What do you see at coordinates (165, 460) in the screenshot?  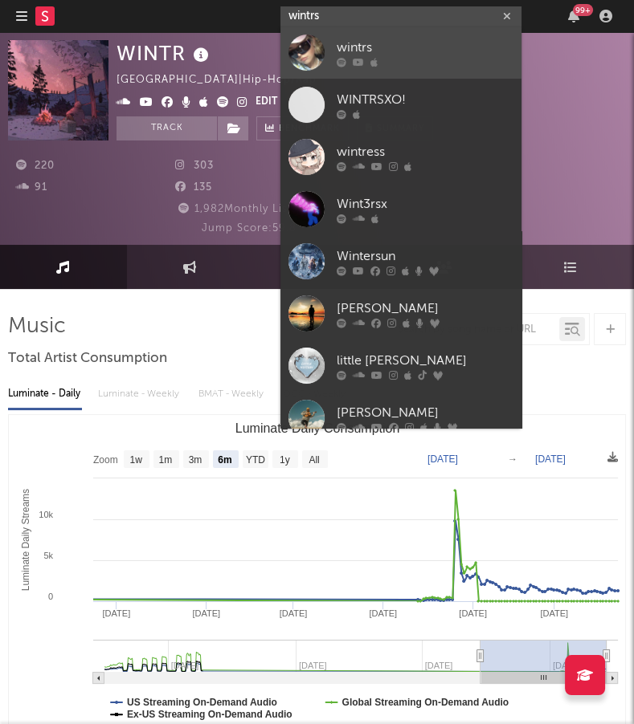 I see `text: 1m` at bounding box center [165, 460].